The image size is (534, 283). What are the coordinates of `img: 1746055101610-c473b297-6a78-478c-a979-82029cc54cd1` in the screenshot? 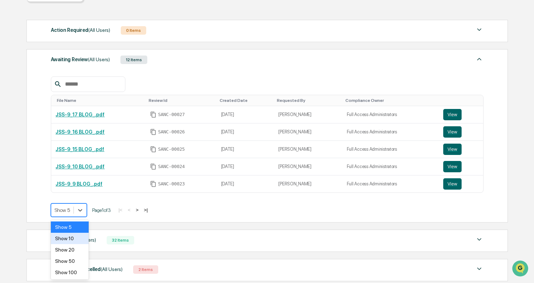 It's located at (13, 60).